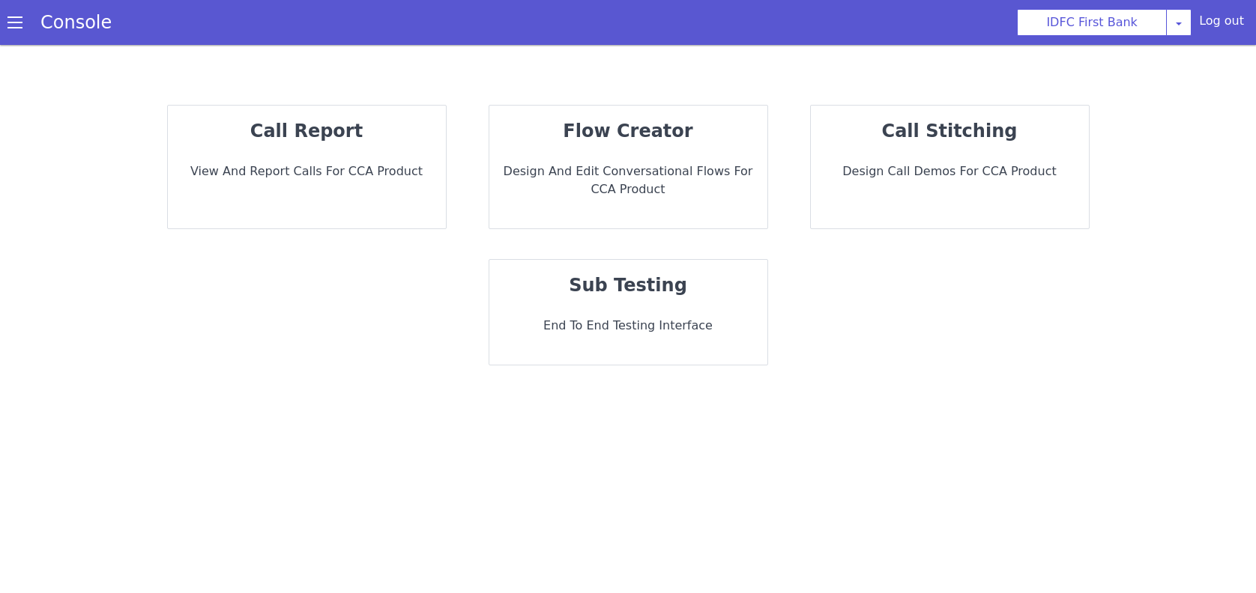  I want to click on strong: flow creator, so click(627, 131).